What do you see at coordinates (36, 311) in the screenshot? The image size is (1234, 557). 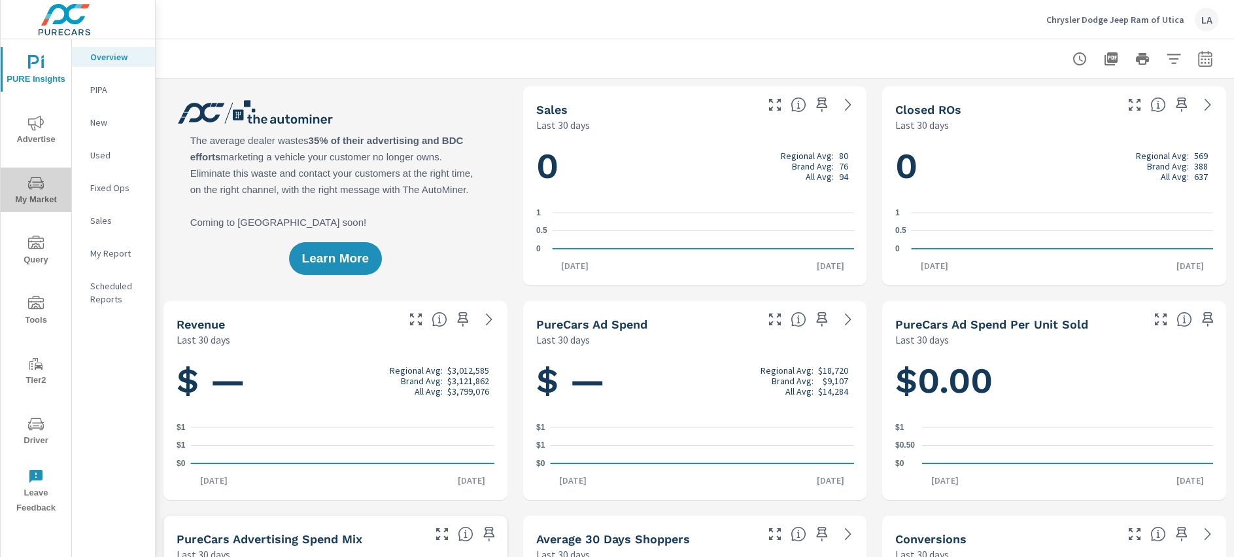 I see `span: Tools` at bounding box center [36, 311].